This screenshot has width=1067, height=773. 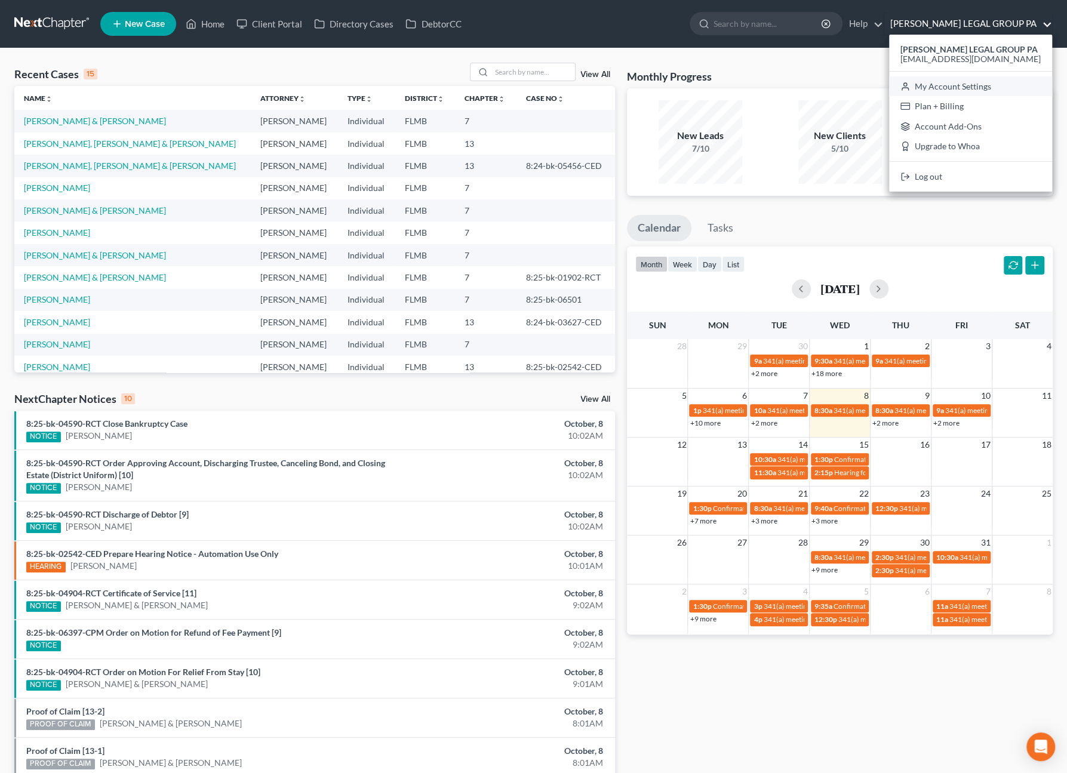 I want to click on div: Open Intercom Messenger, so click(x=1040, y=747).